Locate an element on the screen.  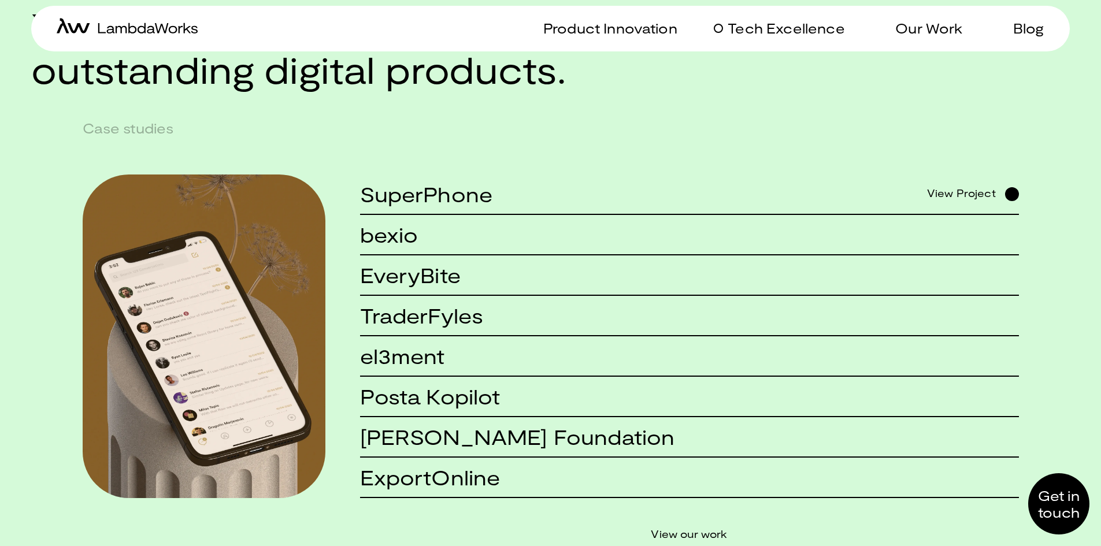
a: TraderFyles is located at coordinates (689, 316).